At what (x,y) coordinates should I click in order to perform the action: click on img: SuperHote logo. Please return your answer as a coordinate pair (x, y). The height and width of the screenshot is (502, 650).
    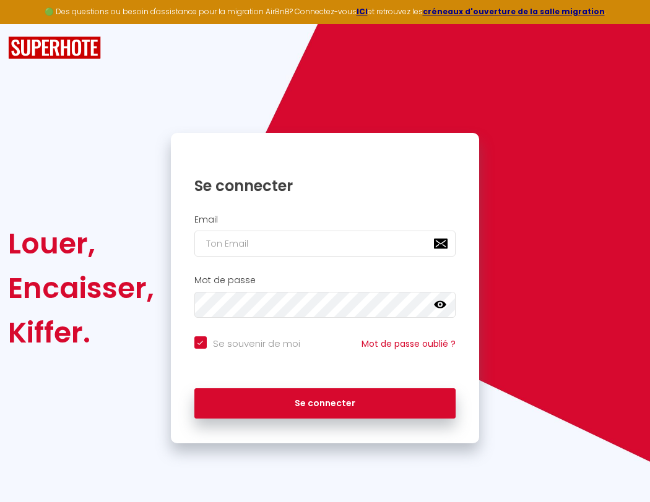
    Looking at the image, I should click on (54, 48).